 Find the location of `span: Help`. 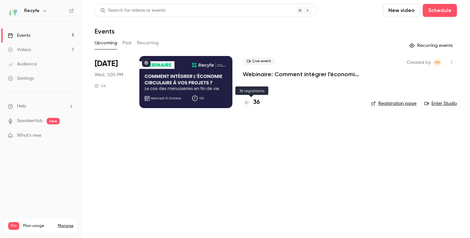

span: Help is located at coordinates (22, 106).